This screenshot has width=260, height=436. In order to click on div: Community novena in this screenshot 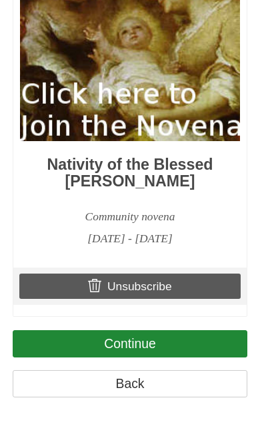, I will do `click(130, 216)`.